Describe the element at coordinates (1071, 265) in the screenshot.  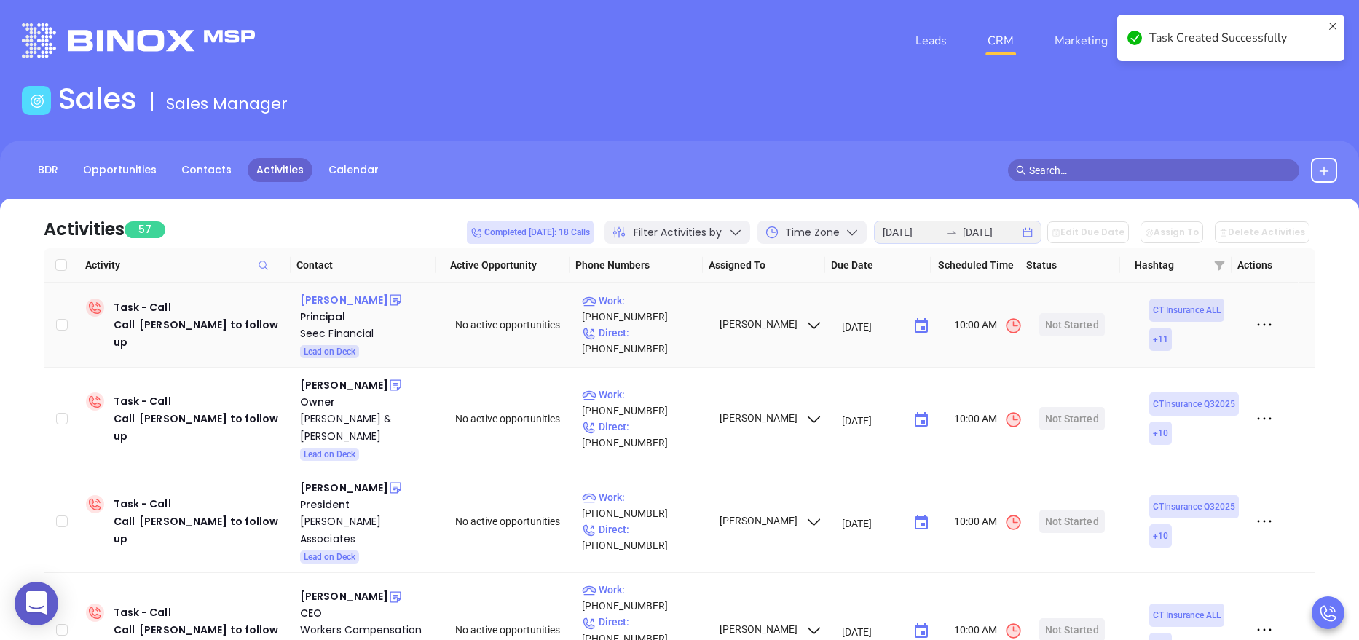
I see `th: Status` at that location.